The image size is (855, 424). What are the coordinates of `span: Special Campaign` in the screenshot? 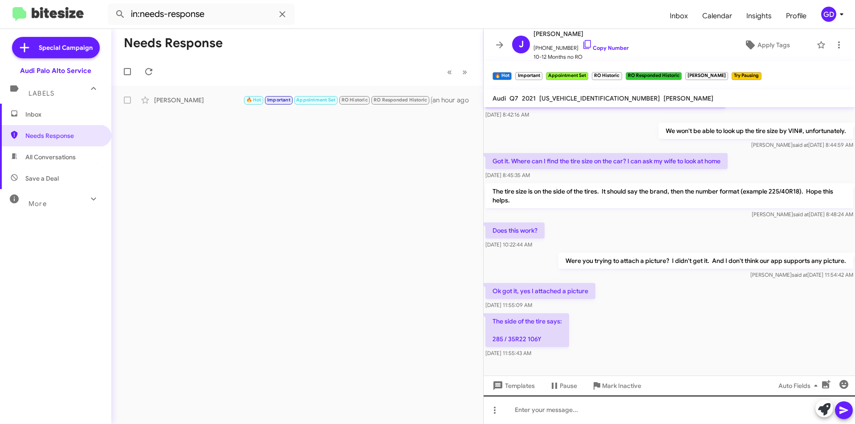 It's located at (65, 48).